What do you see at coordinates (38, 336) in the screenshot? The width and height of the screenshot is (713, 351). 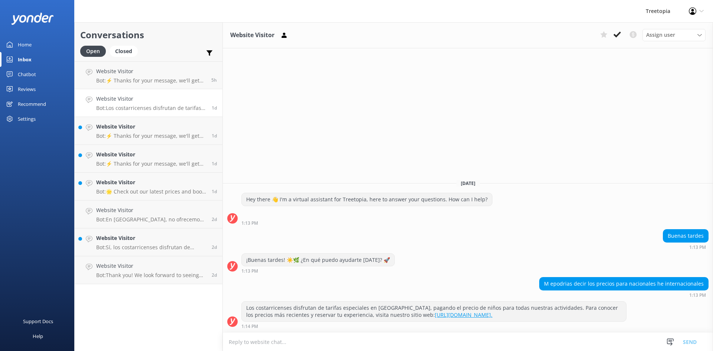 I see `div: Help` at bounding box center [38, 336].